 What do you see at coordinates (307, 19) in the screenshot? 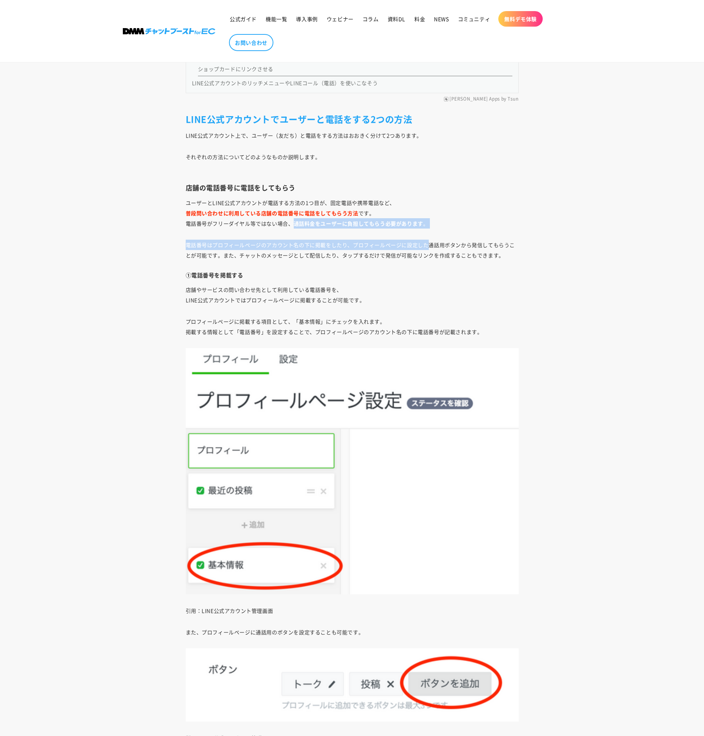
I see `span: 導入事例` at bounding box center [307, 19].